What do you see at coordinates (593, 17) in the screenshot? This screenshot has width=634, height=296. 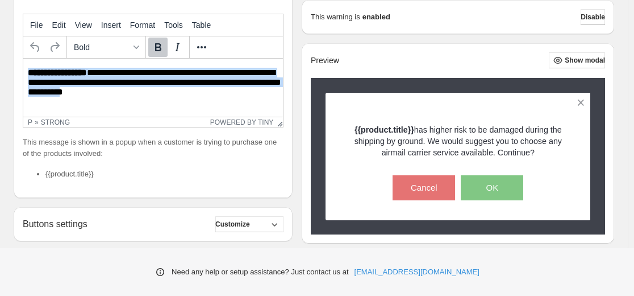 I see `span: Disable` at bounding box center [593, 17].